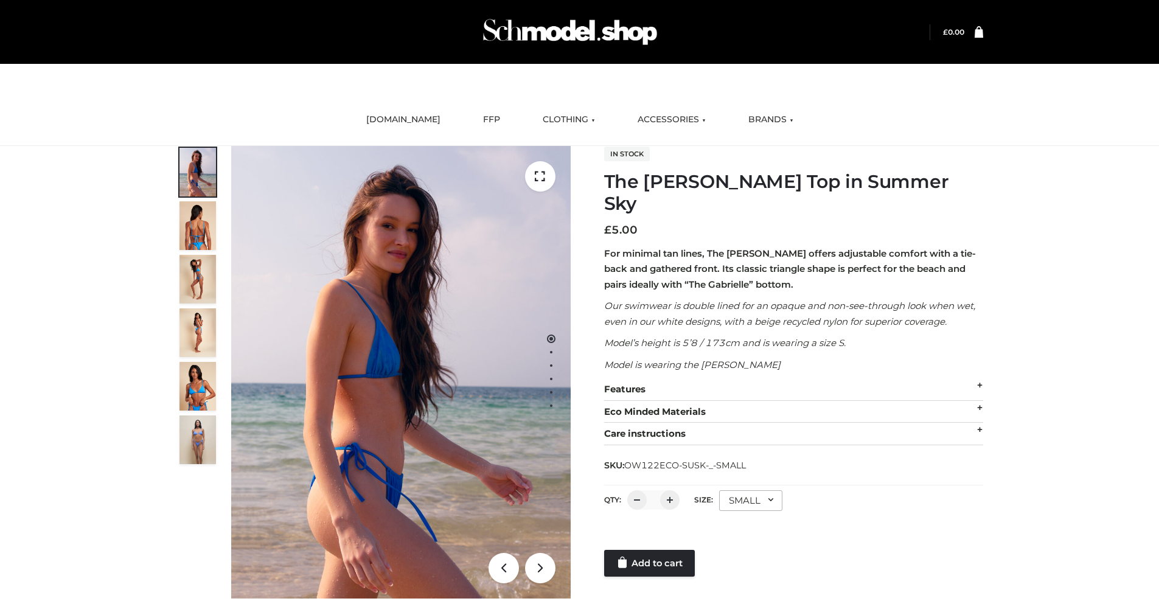  What do you see at coordinates (685, 465) in the screenshot?
I see `span: OW122ECO-SUSK-_-SMALL` at bounding box center [685, 465].